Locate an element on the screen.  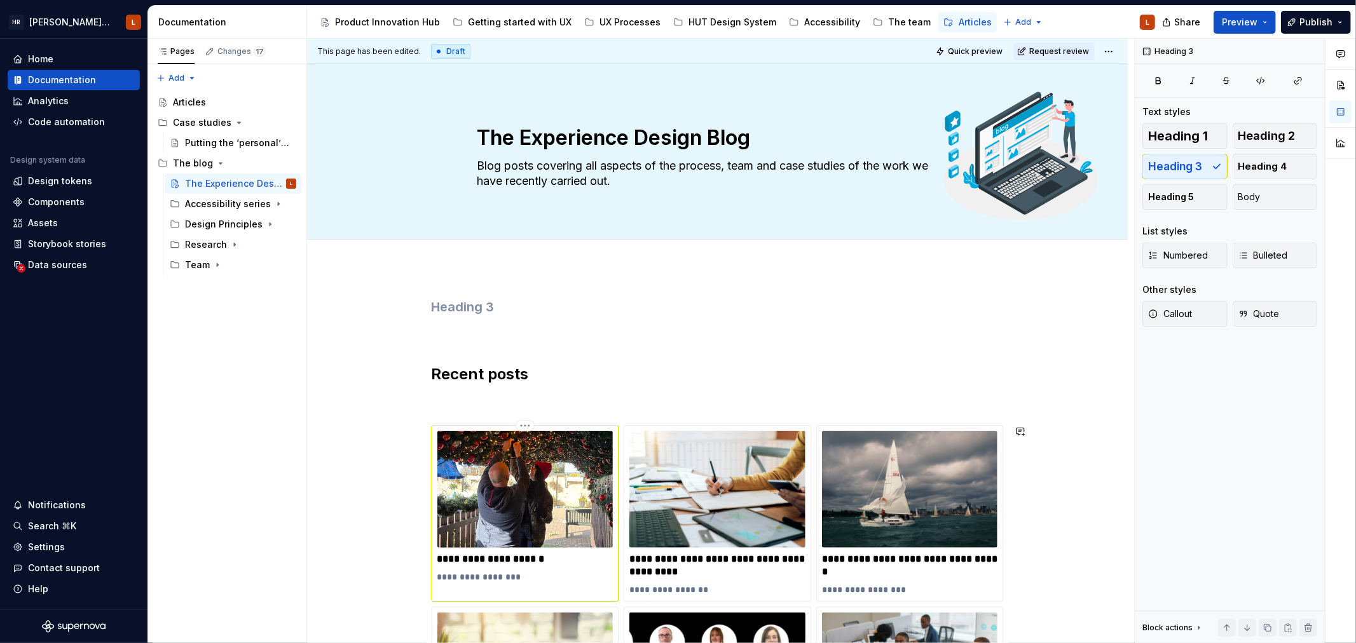
button: Numbered is located at coordinates (1185, 255).